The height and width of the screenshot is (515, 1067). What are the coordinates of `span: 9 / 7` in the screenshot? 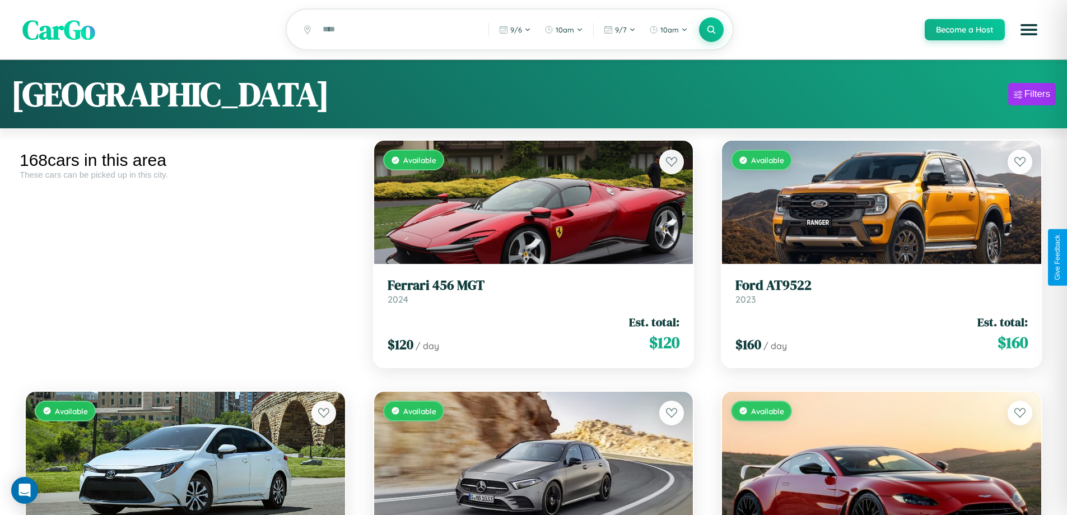 It's located at (621, 30).